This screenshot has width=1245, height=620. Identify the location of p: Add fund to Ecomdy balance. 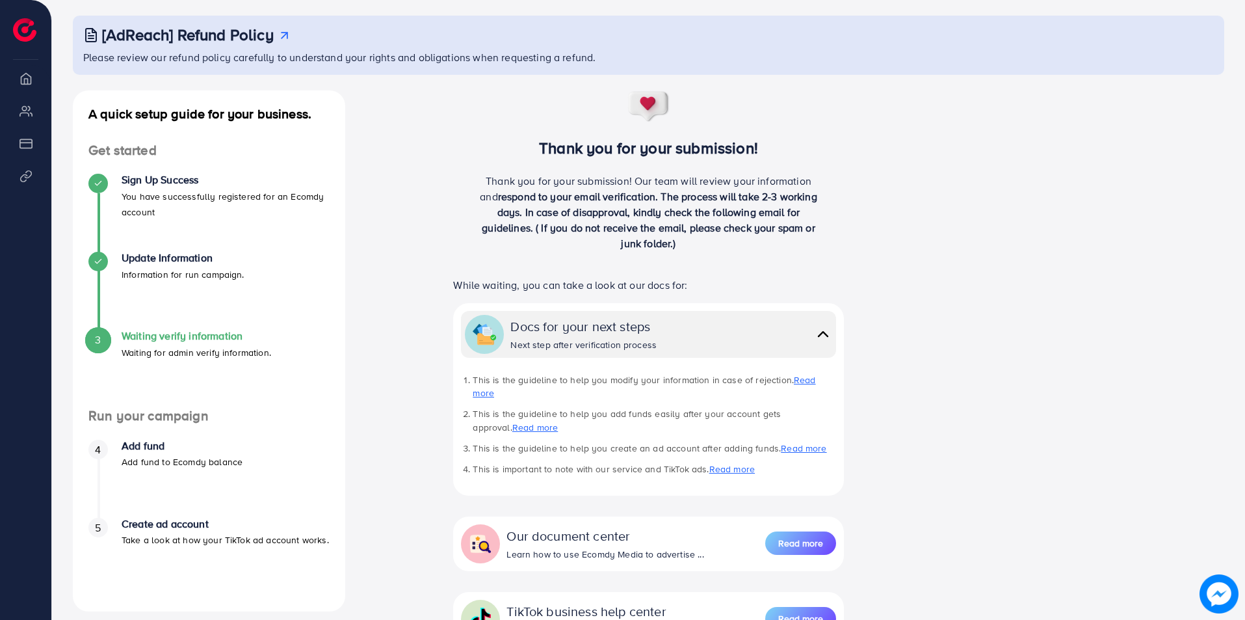
(182, 462).